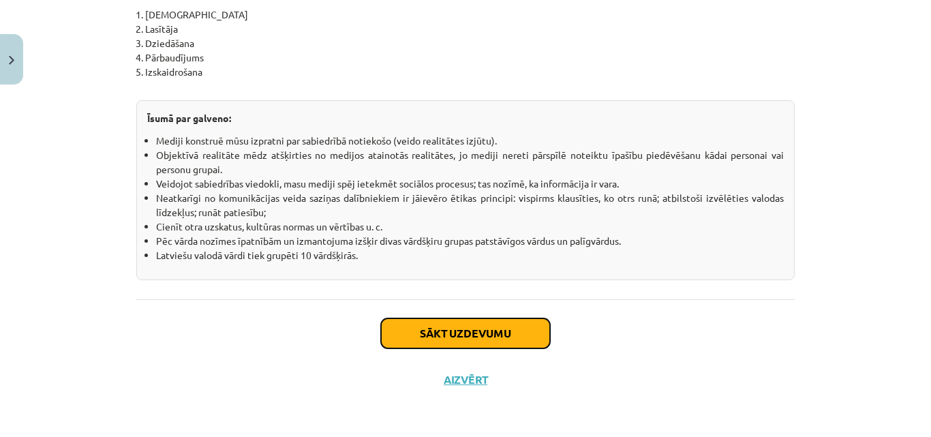 This screenshot has width=931, height=437. What do you see at coordinates (466, 333) in the screenshot?
I see `button: Sākt uzdevumu` at bounding box center [466, 333].